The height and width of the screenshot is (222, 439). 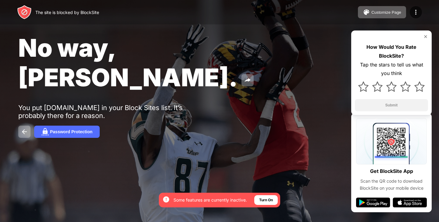 What do you see at coordinates (248, 80) in the screenshot?
I see `img: share.svg` at bounding box center [248, 80].